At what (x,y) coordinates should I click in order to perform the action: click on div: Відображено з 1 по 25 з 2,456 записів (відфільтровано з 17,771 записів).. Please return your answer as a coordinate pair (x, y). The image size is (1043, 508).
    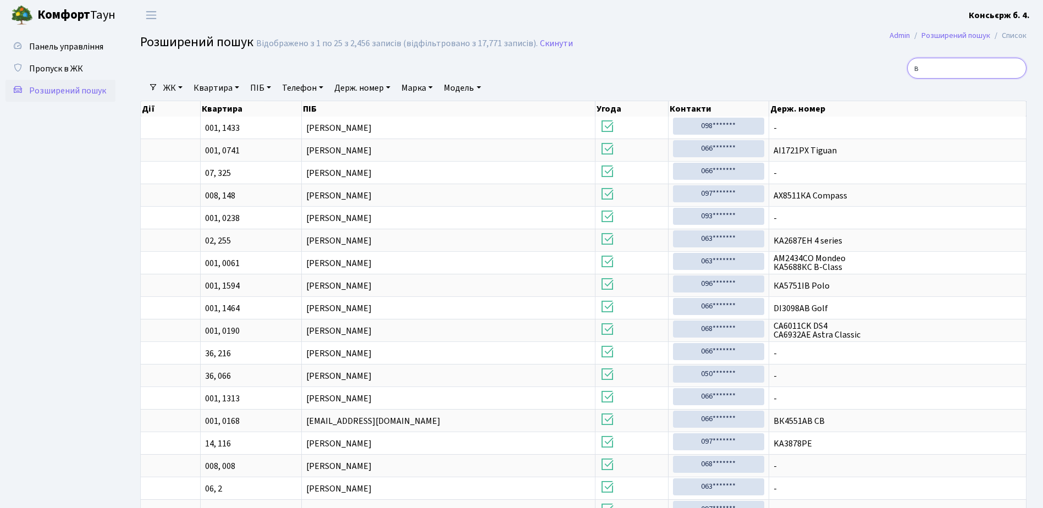
    Looking at the image, I should click on (397, 43).